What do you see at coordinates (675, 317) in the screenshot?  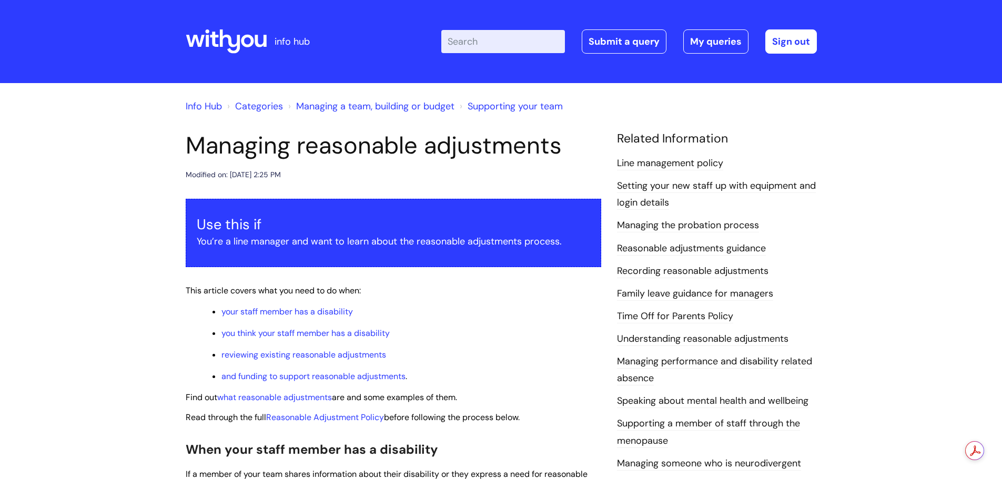 I see `a: Time Off for Parents Policy` at bounding box center [675, 317].